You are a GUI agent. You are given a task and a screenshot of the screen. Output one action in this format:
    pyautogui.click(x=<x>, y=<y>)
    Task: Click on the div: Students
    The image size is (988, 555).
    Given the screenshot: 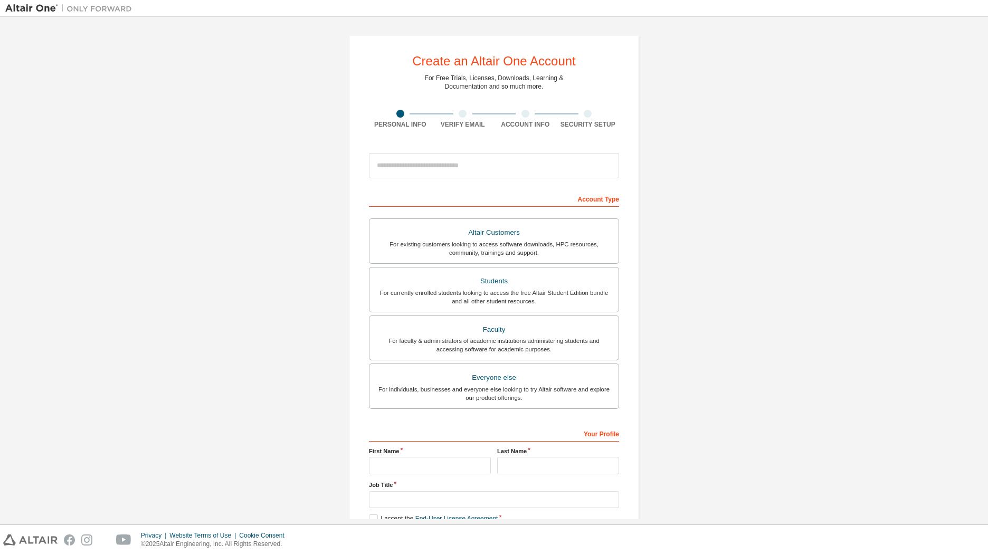 What is the action you would take?
    pyautogui.click(x=494, y=281)
    